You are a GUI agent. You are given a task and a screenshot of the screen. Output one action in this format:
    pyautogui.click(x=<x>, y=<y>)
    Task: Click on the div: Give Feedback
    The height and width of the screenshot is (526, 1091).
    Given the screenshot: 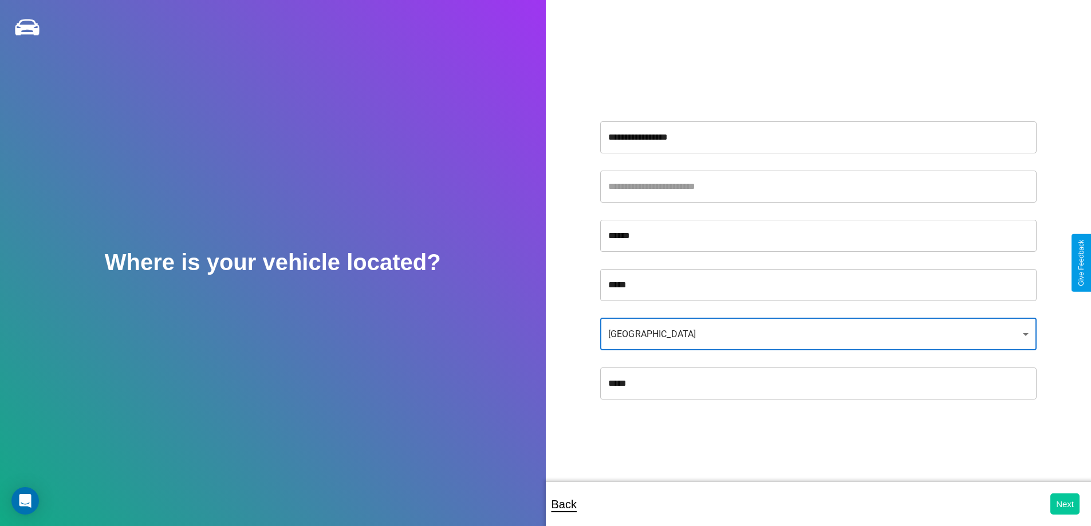 What is the action you would take?
    pyautogui.click(x=1081, y=263)
    